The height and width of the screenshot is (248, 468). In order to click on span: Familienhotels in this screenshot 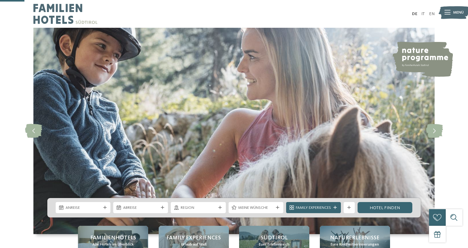, I will do `click(113, 238)`.